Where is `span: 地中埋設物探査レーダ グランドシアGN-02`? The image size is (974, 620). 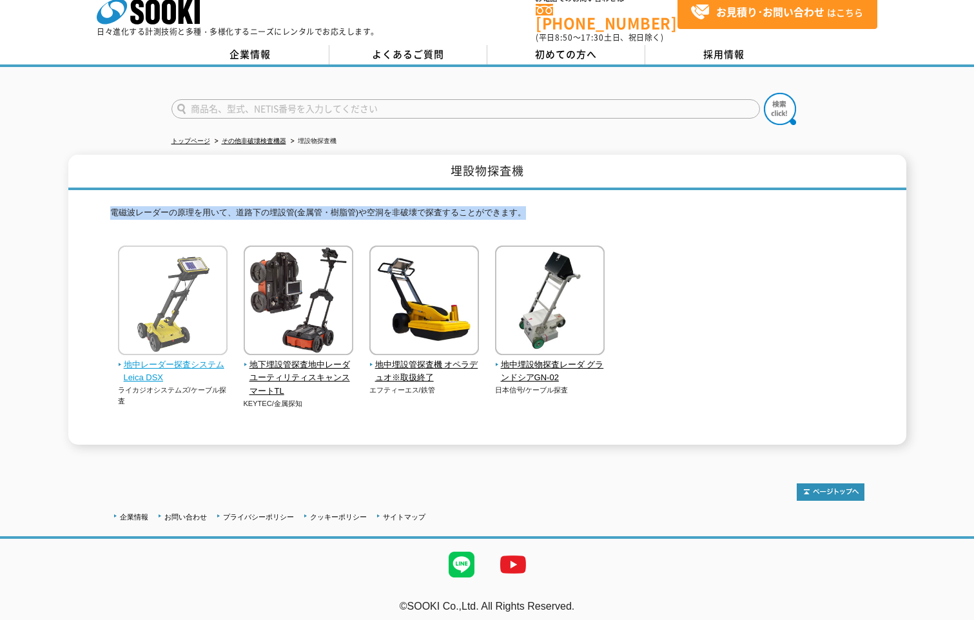
span: 地中埋設物探査レーダ グランドシアGN-02 is located at coordinates (550, 372).